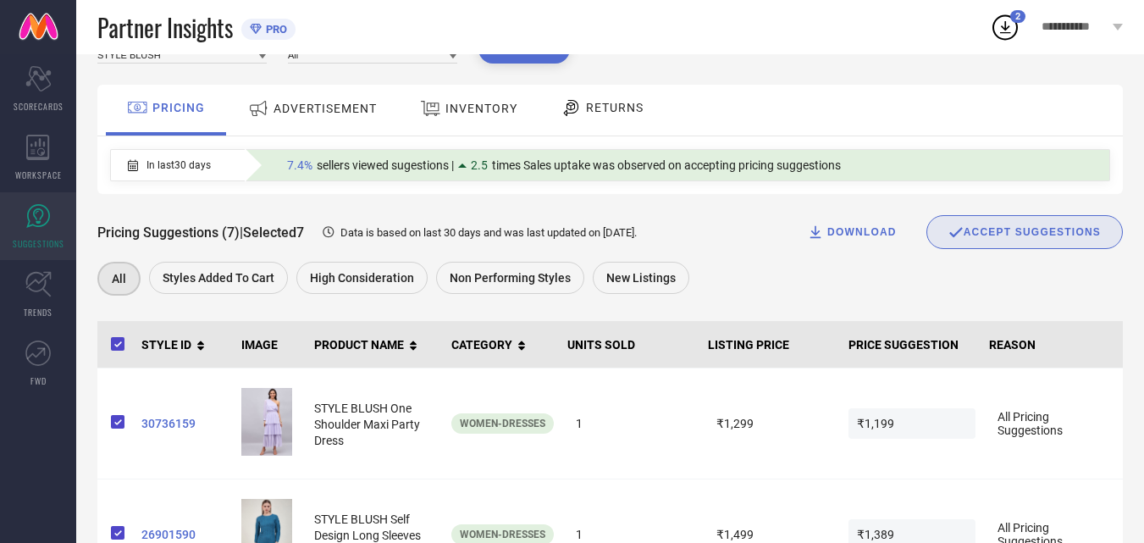  What do you see at coordinates (185, 534) in the screenshot?
I see `a: 26901590` at bounding box center [185, 534].